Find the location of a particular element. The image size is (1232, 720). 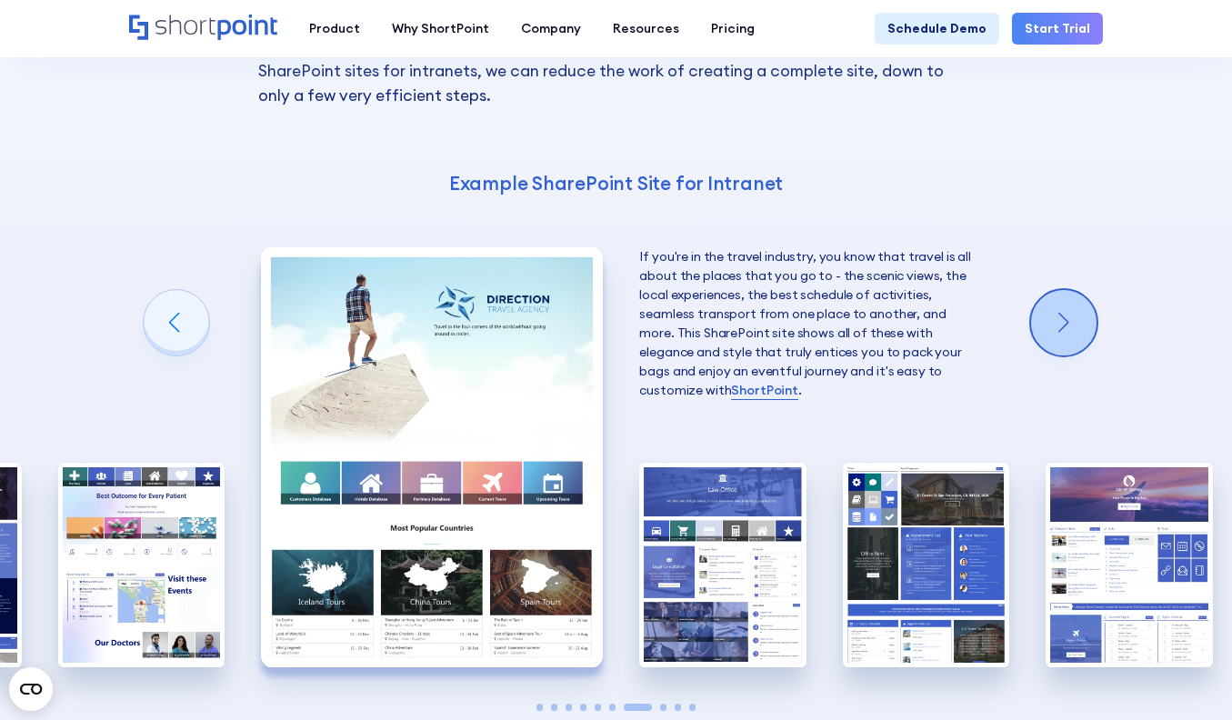

img: Best SharePoint Intranet Transport is located at coordinates (1128, 564).